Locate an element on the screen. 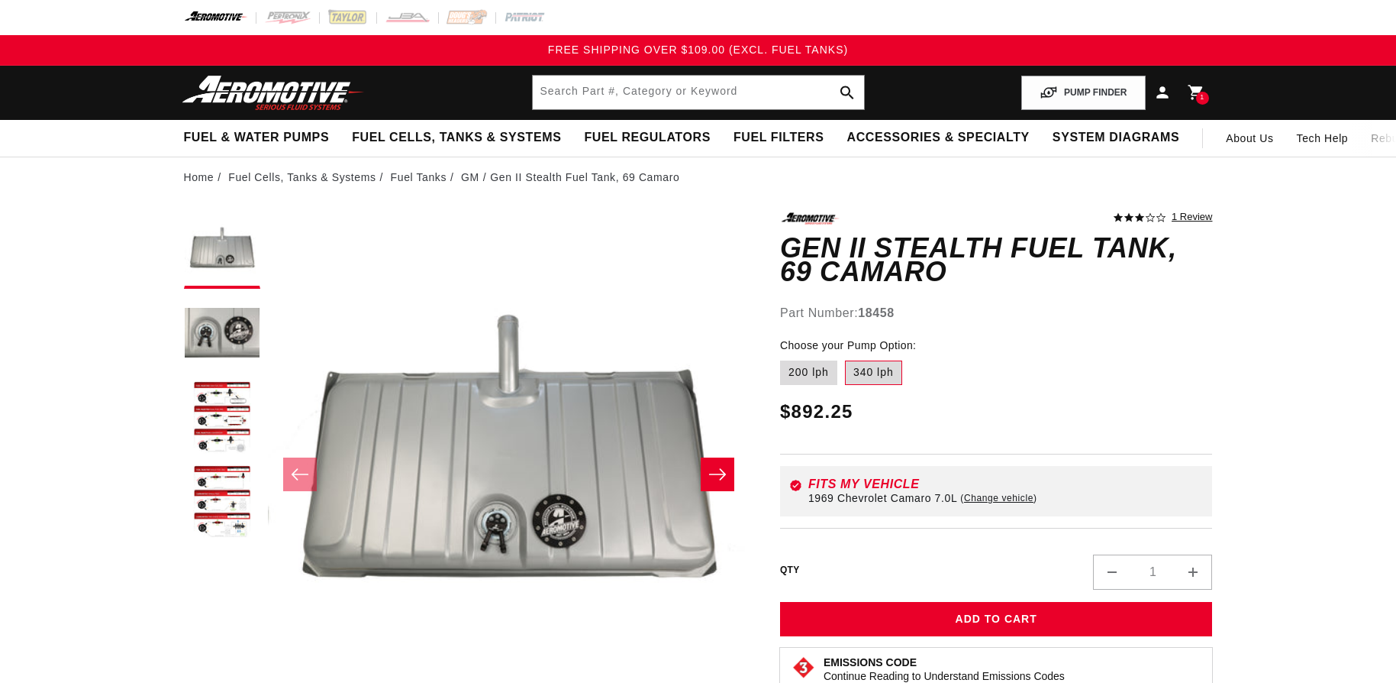 This screenshot has height=683, width=1396. summary: Fuel Cells, Tanks & Systems is located at coordinates (457, 137).